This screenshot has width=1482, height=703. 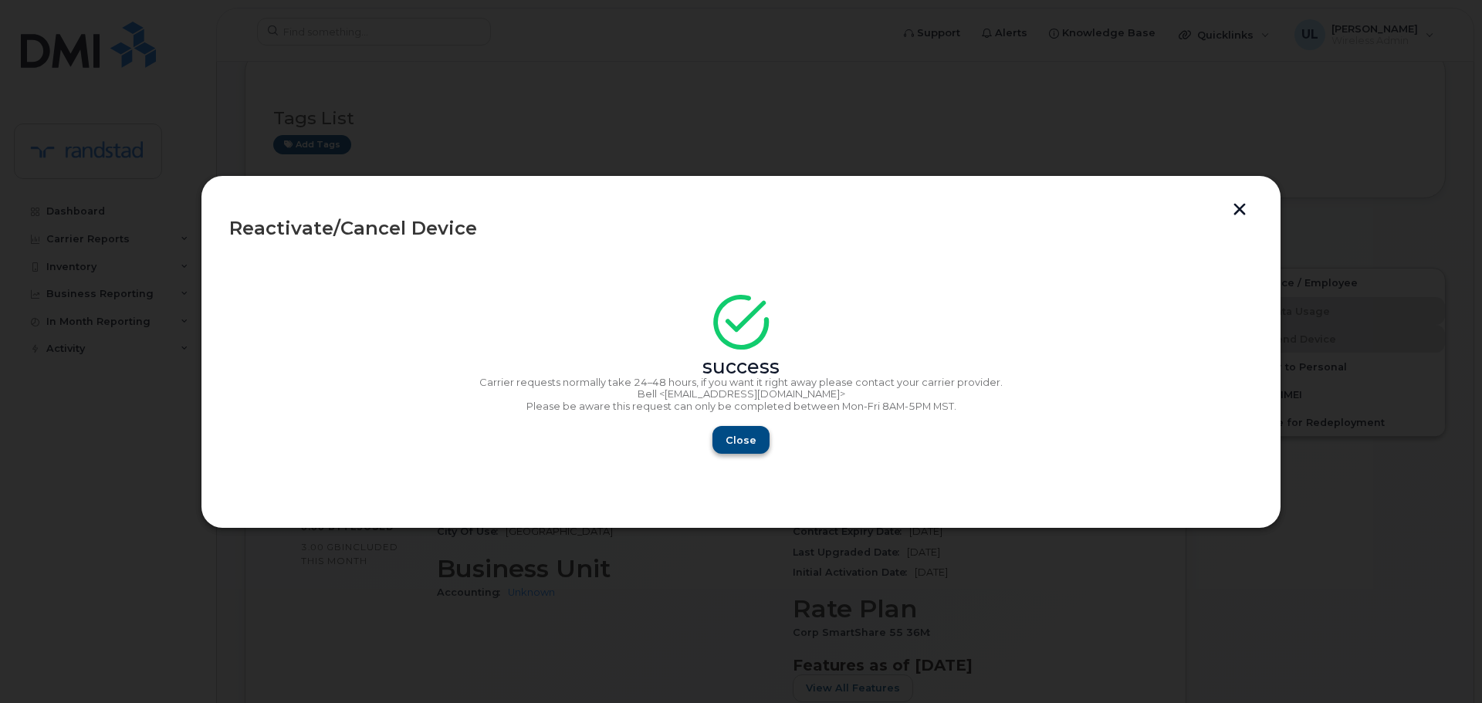 What do you see at coordinates (741, 367) in the screenshot?
I see `div: success` at bounding box center [741, 367].